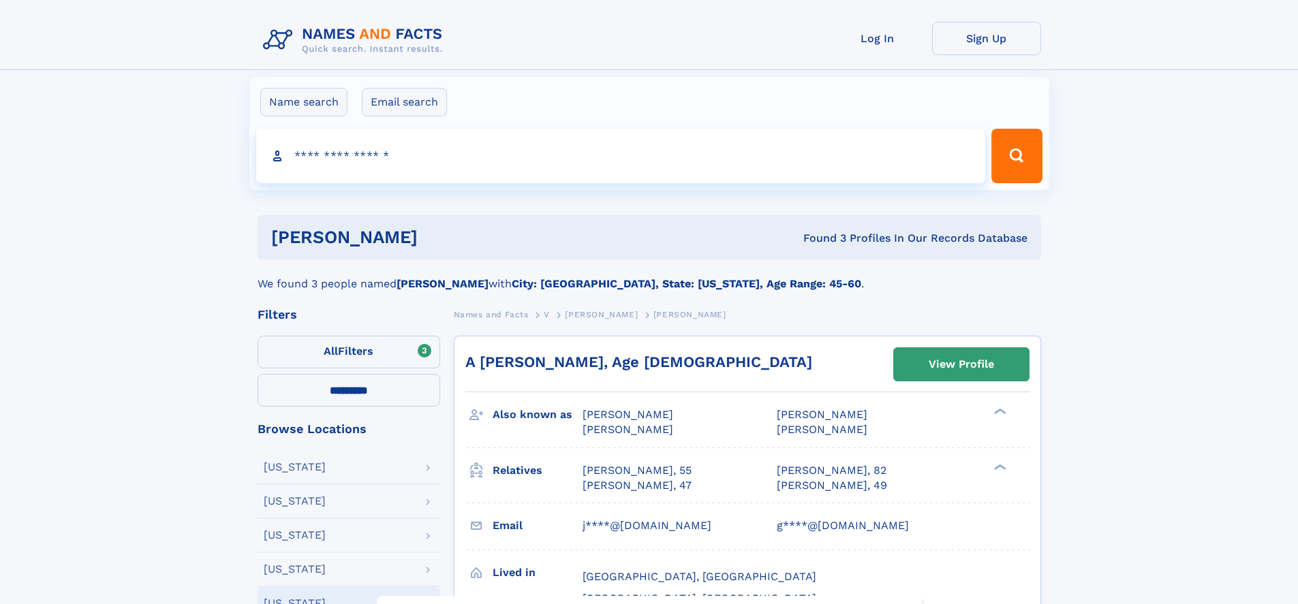 Image resolution: width=1298 pixels, height=604 pixels. Describe the element at coordinates (349, 352) in the screenshot. I see `label: Filters` at that location.